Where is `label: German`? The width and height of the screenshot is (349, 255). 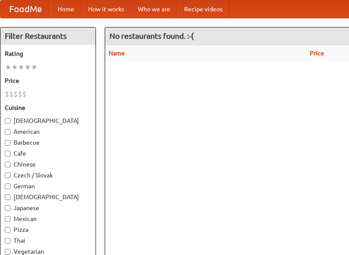 label: German is located at coordinates (48, 186).